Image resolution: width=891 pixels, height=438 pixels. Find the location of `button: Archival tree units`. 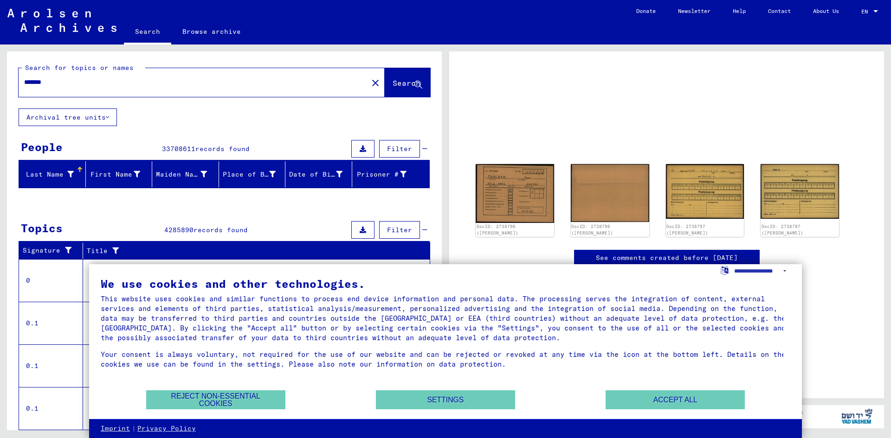

button: Archival tree units is located at coordinates (68, 117).